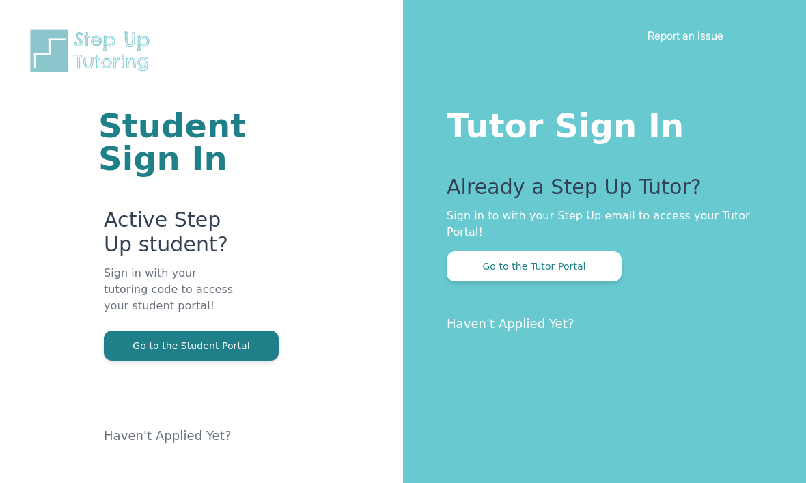 The height and width of the screenshot is (483, 806). Describe the element at coordinates (534, 266) in the screenshot. I see `a: Go to the Tutor Portal` at that location.